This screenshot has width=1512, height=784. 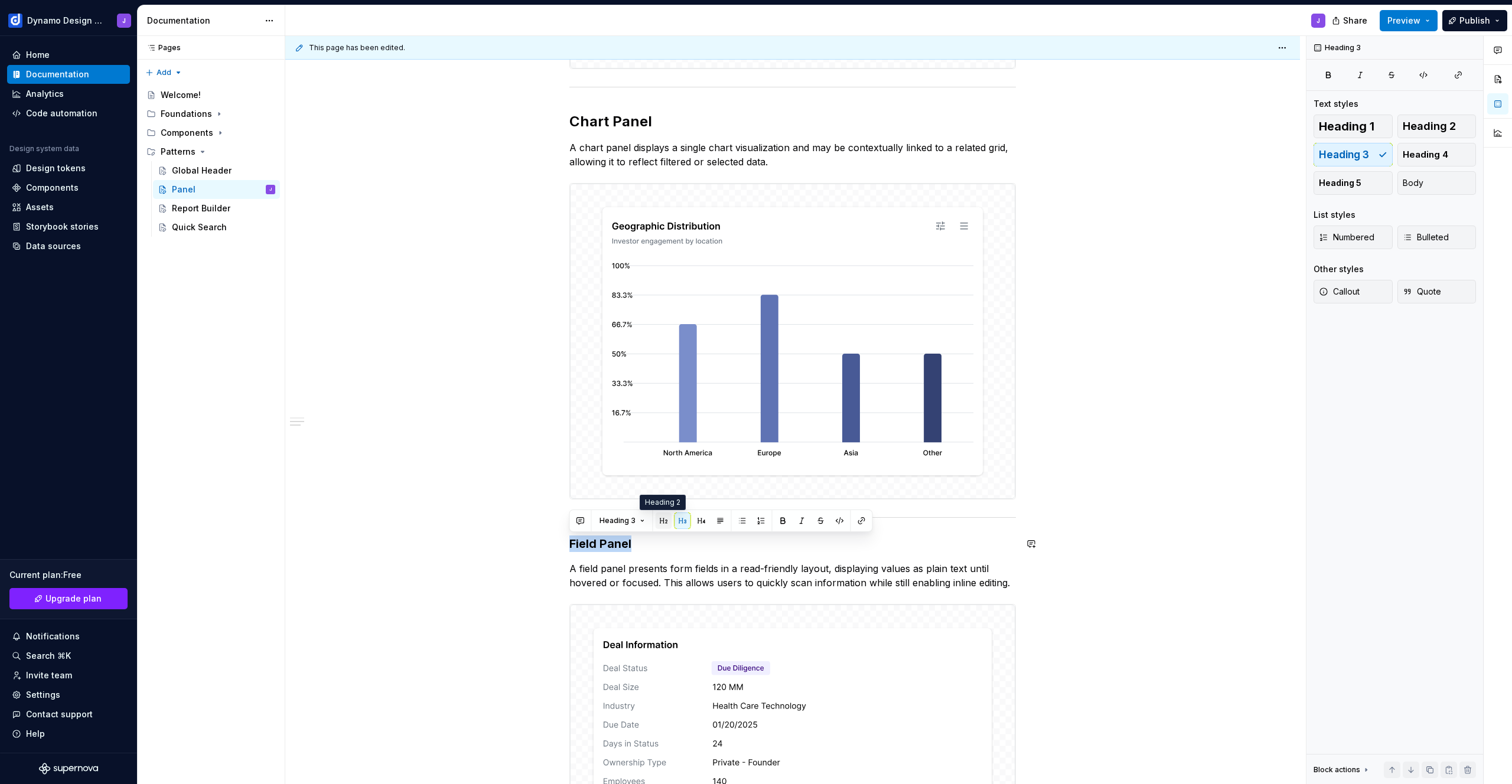 I want to click on span: This page has been edited., so click(x=357, y=48).